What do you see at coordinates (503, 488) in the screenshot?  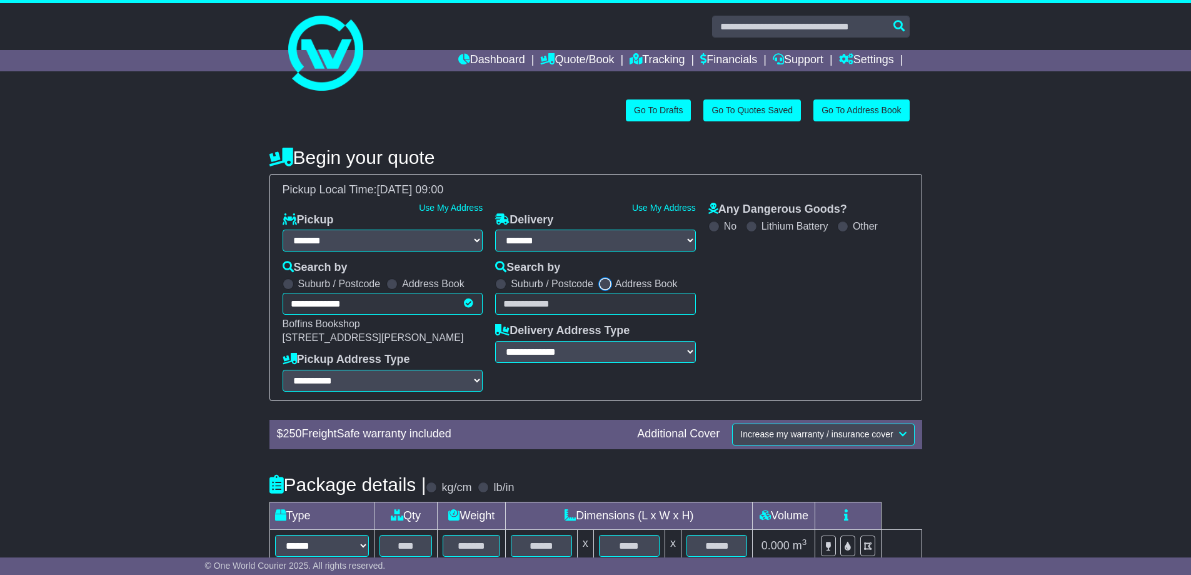 I see `label: lb/in` at bounding box center [503, 488].